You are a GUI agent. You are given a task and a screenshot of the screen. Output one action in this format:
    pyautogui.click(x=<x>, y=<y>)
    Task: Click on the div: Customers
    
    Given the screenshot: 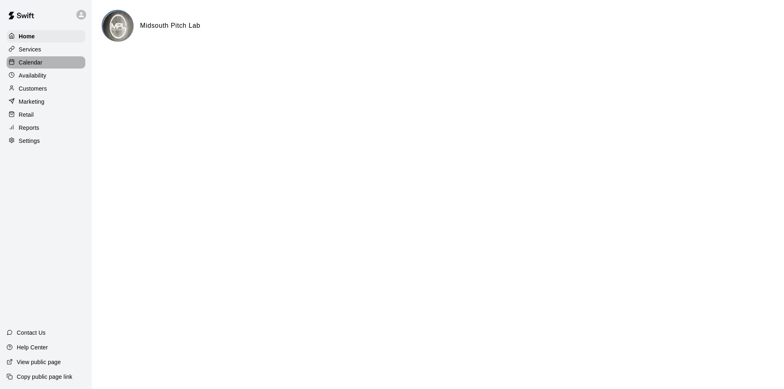 What is the action you would take?
    pyautogui.click(x=46, y=89)
    